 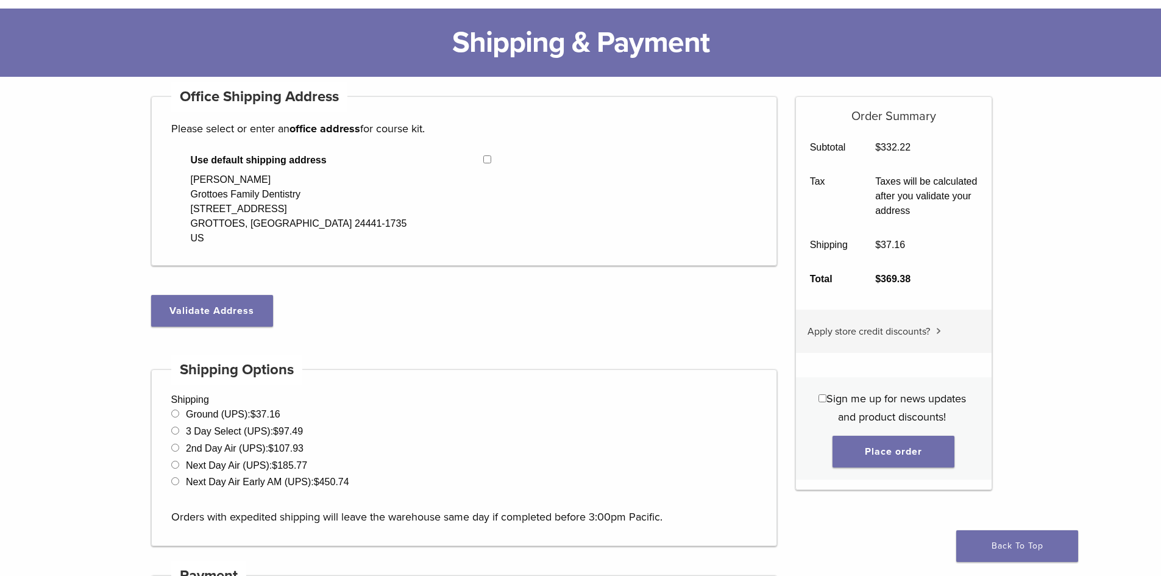 What do you see at coordinates (829, 279) in the screenshot?
I see `th: Total` at bounding box center [829, 279].